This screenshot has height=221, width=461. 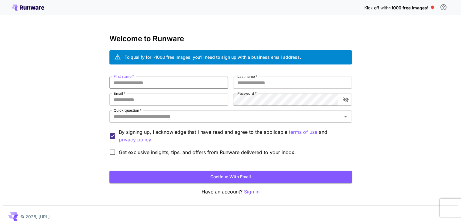 What do you see at coordinates (303, 132) in the screenshot?
I see `button: By signing up, I acknowledge that I have read and agree to the applicable and privacy policy.` at bounding box center [303, 132].